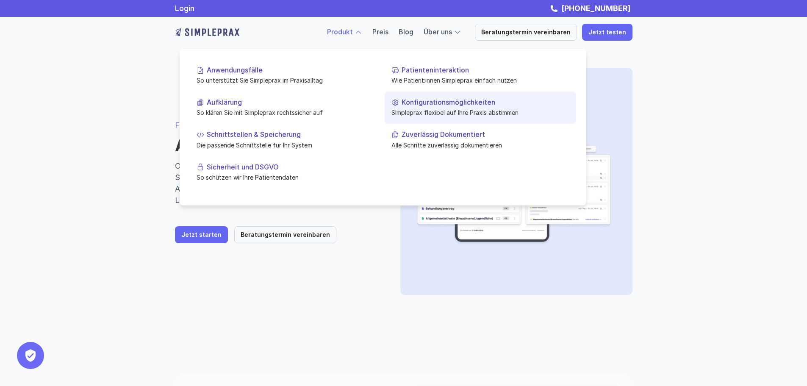  What do you see at coordinates (286, 177) in the screenshot?
I see `p: So schützen wir Ihre Patientendaten` at bounding box center [286, 177].